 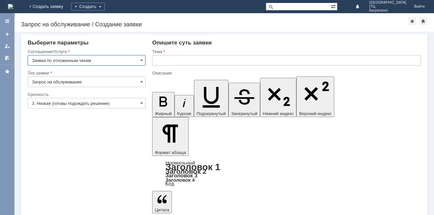 What do you see at coordinates (170, 136) in the screenshot?
I see `button: Формат абзаца` at bounding box center [170, 136].